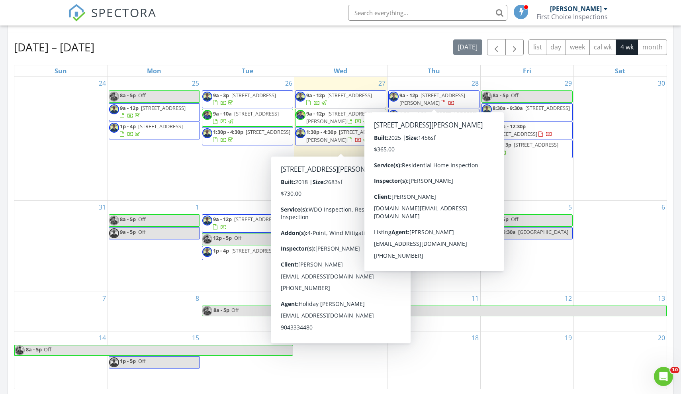 The image size is (681, 394). What do you see at coordinates (221, 95) in the screenshot?
I see `span: 9a - 3p` at bounding box center [221, 95].